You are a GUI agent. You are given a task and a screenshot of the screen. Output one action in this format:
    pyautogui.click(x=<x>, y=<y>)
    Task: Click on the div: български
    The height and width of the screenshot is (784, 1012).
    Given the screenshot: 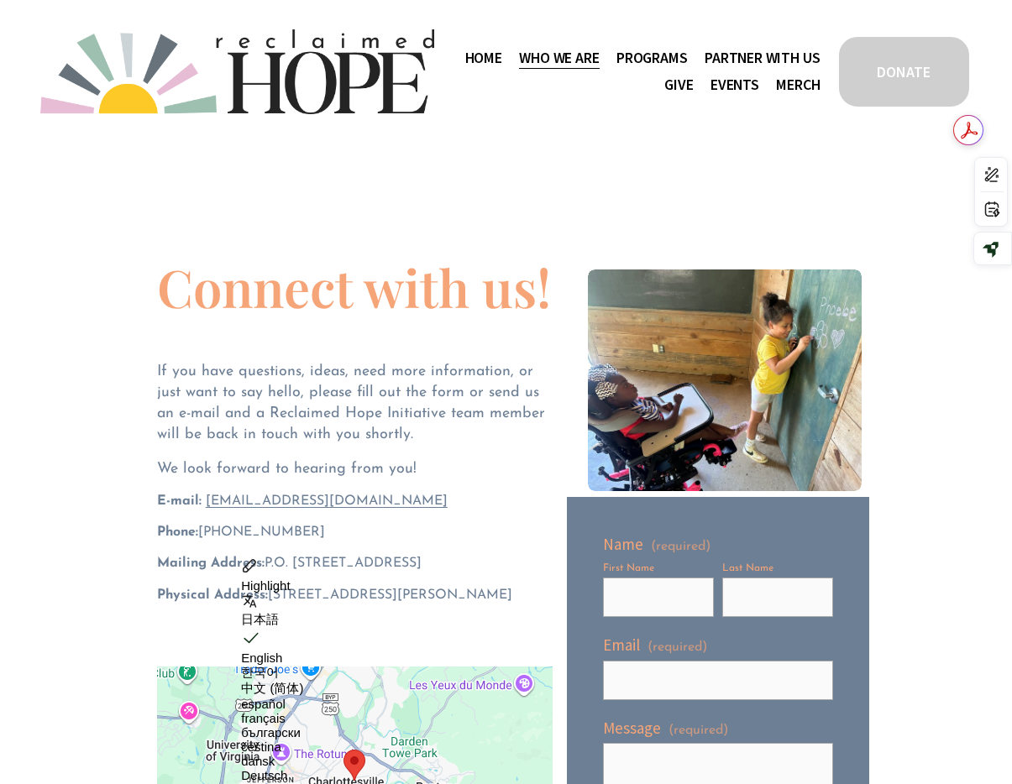 What is the action you would take?
    pyautogui.click(x=340, y=732)
    